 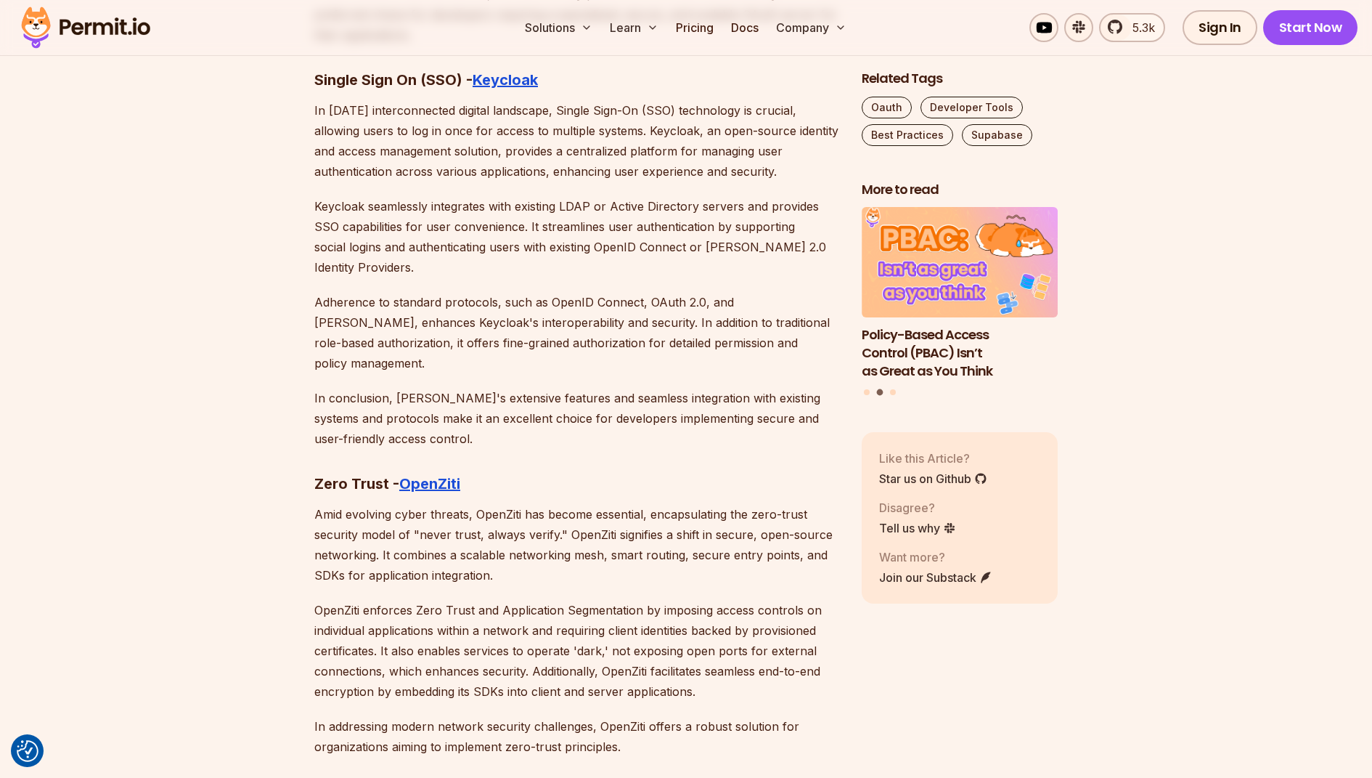 I want to click on a: Keycloak, so click(x=505, y=80).